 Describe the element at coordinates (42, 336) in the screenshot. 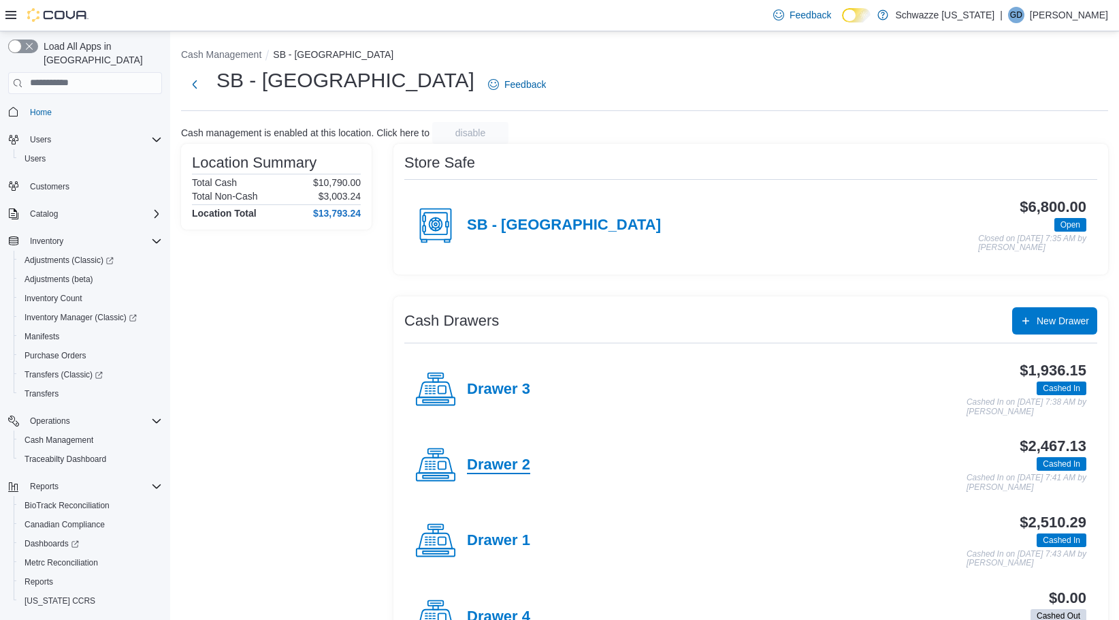

I see `a: Manifests` at that location.